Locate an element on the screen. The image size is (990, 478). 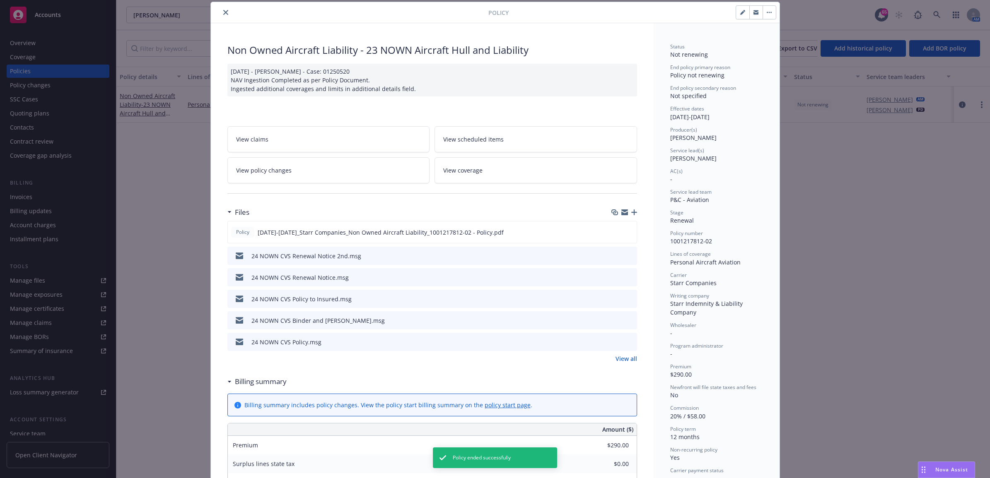
span: Starr Companies is located at coordinates (693, 283).